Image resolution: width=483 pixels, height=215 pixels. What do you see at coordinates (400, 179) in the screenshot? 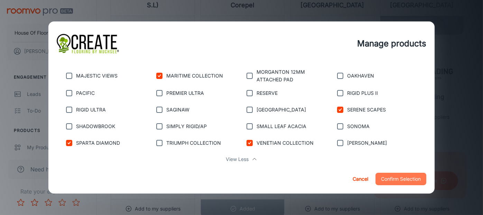
I see `button: Confirm Selection` at bounding box center [400, 179].